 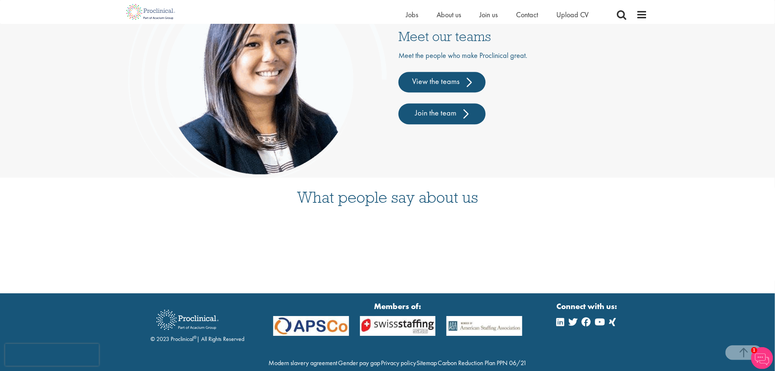 I want to click on a: Join us, so click(x=489, y=15).